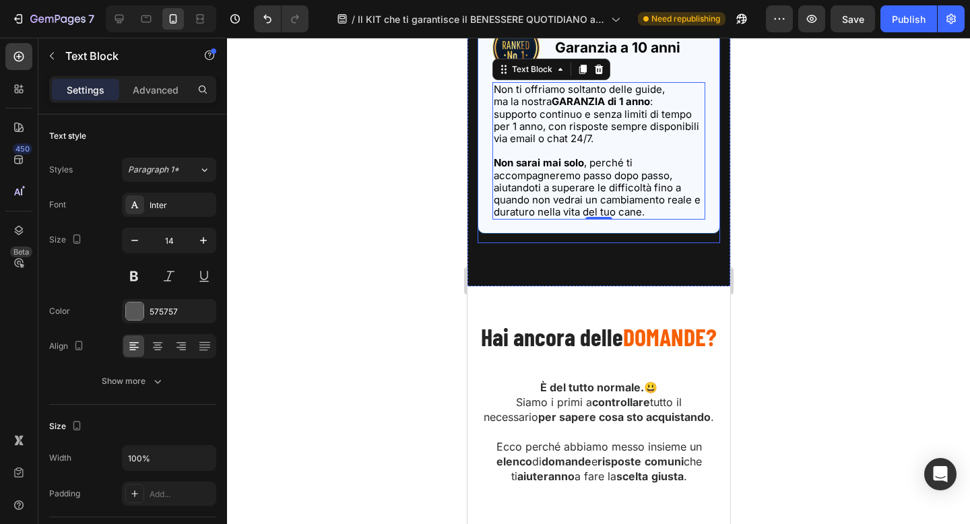  I want to click on span: Ecco perché abbiamo messo insieme un, so click(131, 409).